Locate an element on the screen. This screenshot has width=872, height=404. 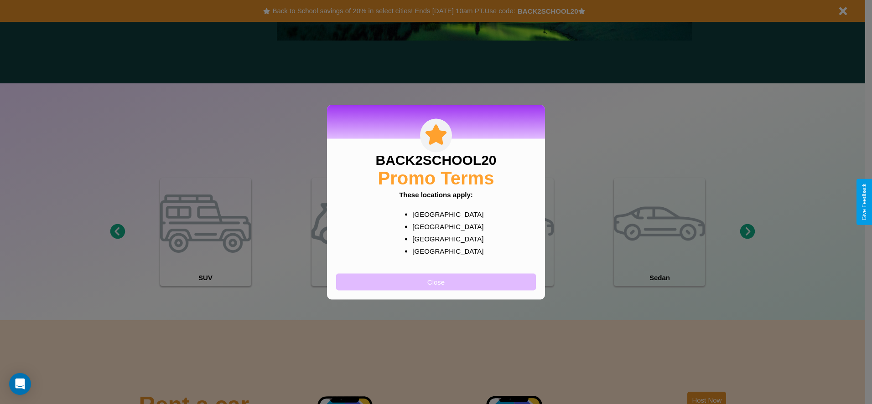
button: Close is located at coordinates (436, 282).